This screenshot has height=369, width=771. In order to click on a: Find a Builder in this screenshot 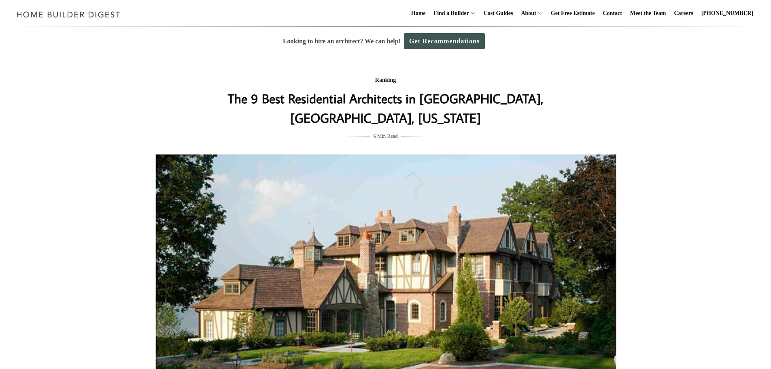, I will do `click(450, 13)`.